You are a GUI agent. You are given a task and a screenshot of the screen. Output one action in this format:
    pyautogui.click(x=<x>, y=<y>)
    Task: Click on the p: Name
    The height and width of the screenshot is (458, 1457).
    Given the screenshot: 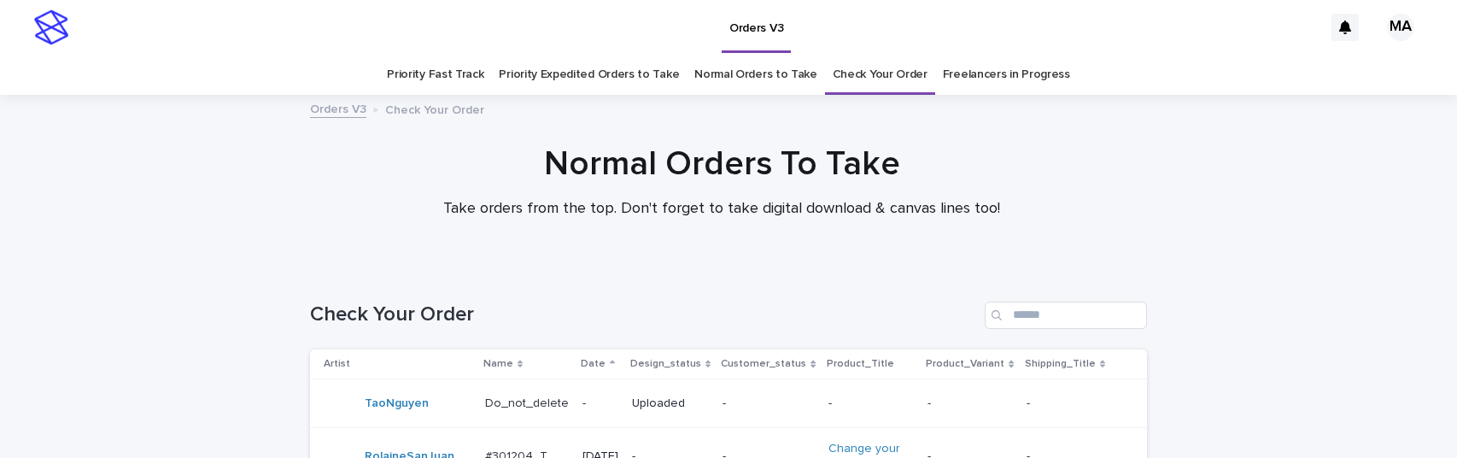 What is the action you would take?
    pyautogui.click(x=498, y=364)
    